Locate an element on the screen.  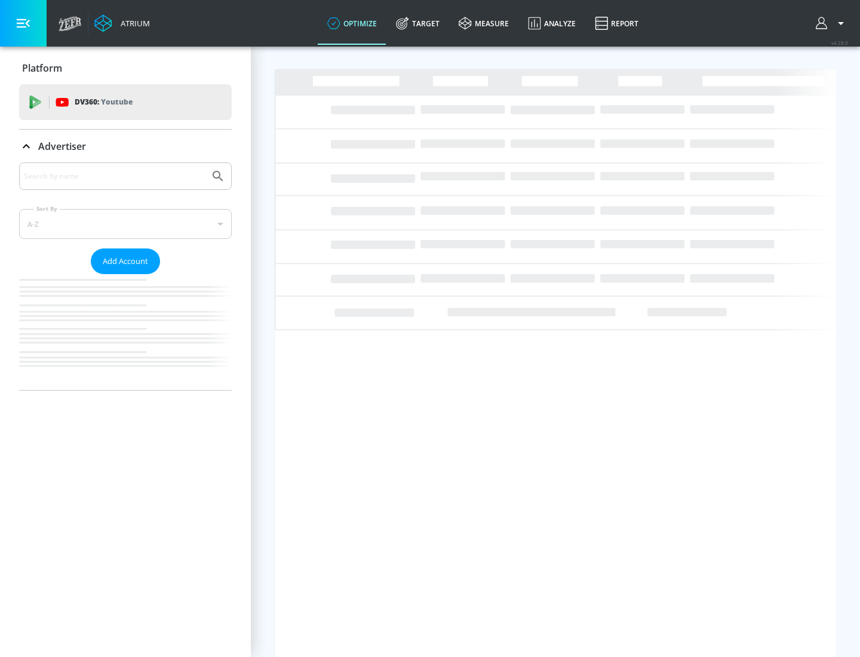
p: Youtube is located at coordinates (116, 102).